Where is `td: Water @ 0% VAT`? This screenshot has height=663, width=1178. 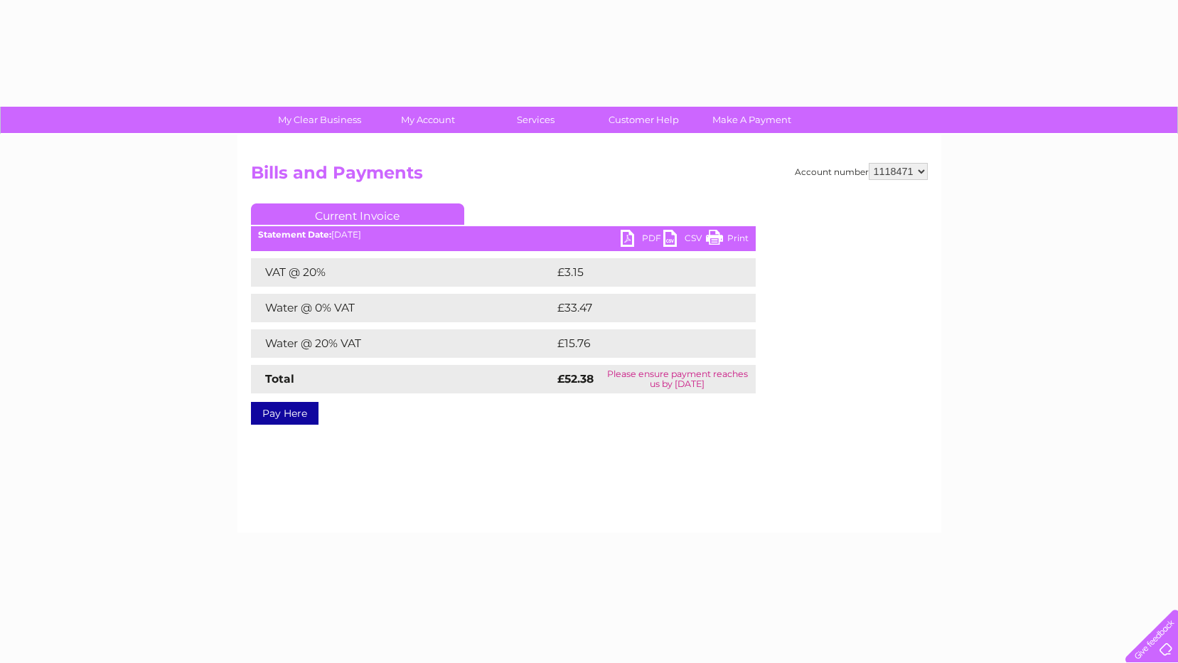
td: Water @ 0% VAT is located at coordinates (403, 308).